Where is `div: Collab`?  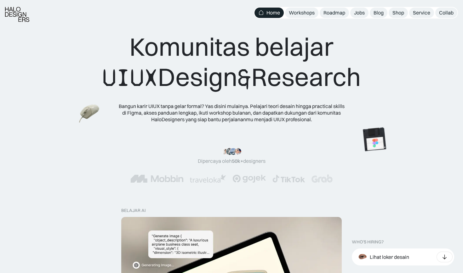 div: Collab is located at coordinates (446, 13).